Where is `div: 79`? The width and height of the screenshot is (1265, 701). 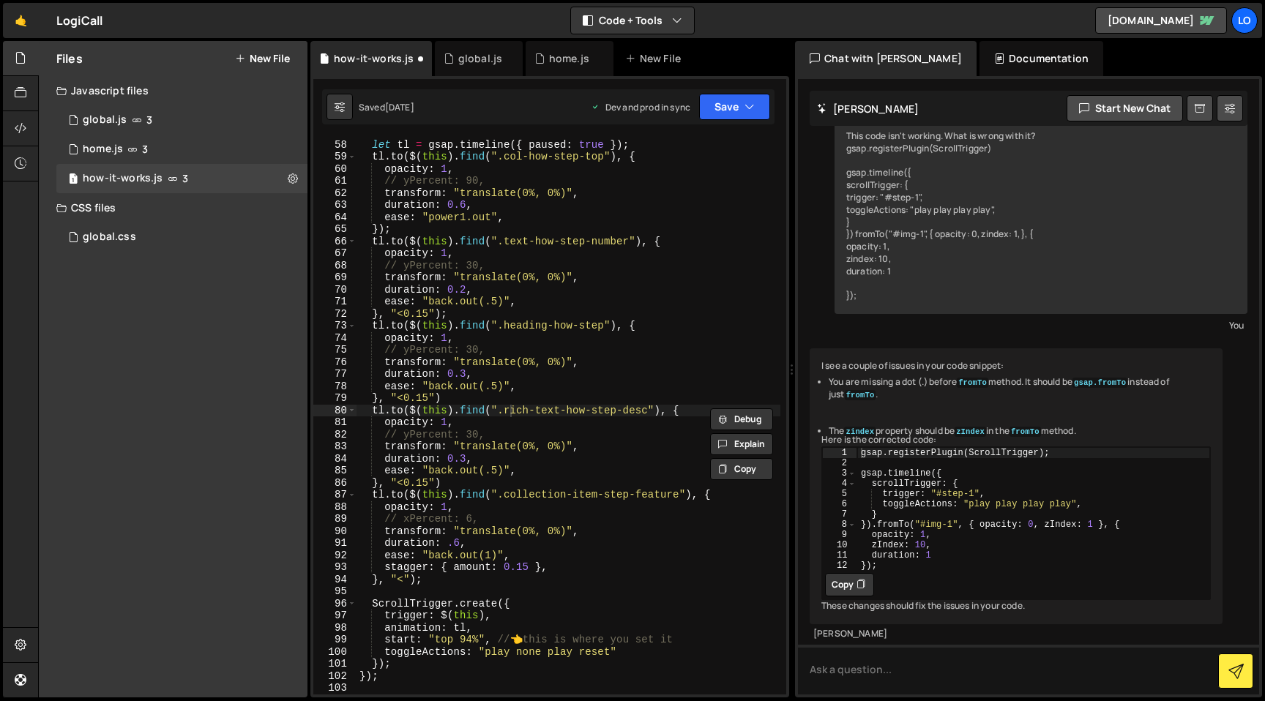
div: 79 is located at coordinates (335, 398).